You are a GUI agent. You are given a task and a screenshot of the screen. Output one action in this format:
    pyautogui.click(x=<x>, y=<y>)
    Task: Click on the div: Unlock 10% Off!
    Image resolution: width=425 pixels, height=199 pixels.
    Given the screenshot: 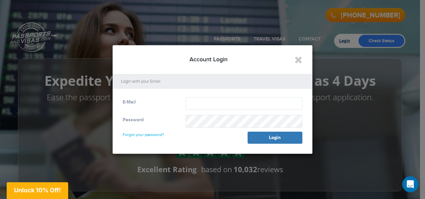 What is the action you would take?
    pyautogui.click(x=37, y=190)
    